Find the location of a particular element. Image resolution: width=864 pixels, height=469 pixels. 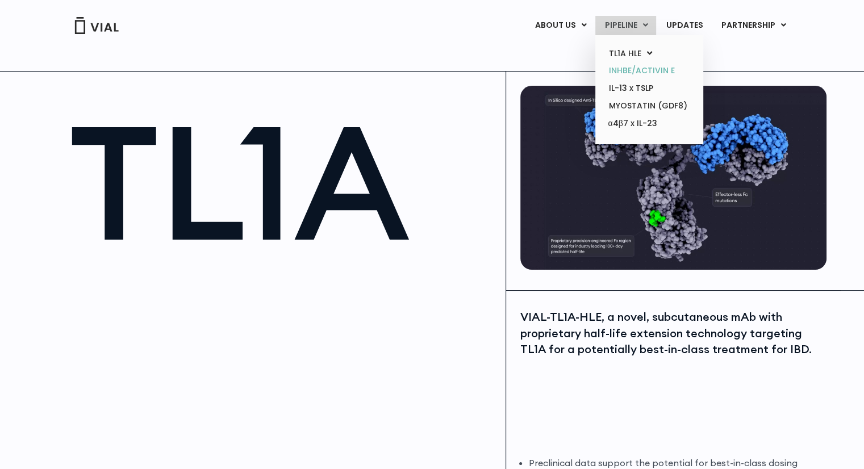

a: TL1A HLEMenu Toggle is located at coordinates (649, 53).